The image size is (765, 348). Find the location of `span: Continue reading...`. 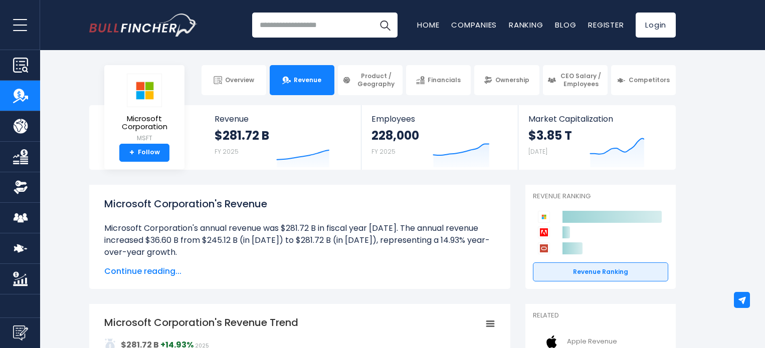

span: Continue reading... is located at coordinates (300, 272).